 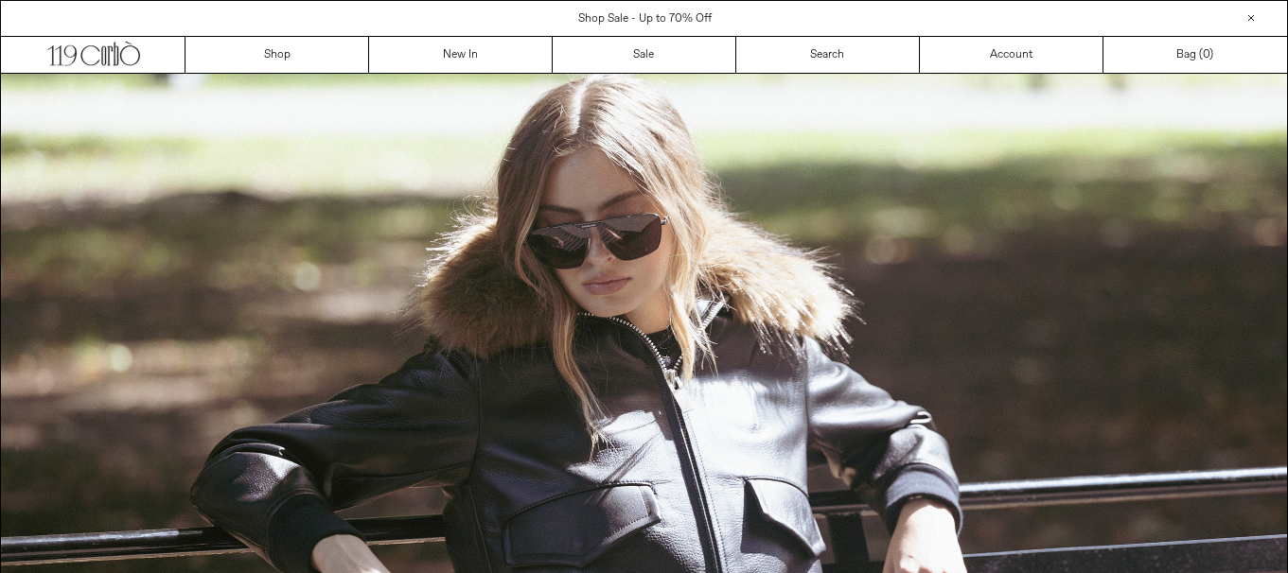 I want to click on span: Shop Sale - Up to 70% Off, so click(x=644, y=19).